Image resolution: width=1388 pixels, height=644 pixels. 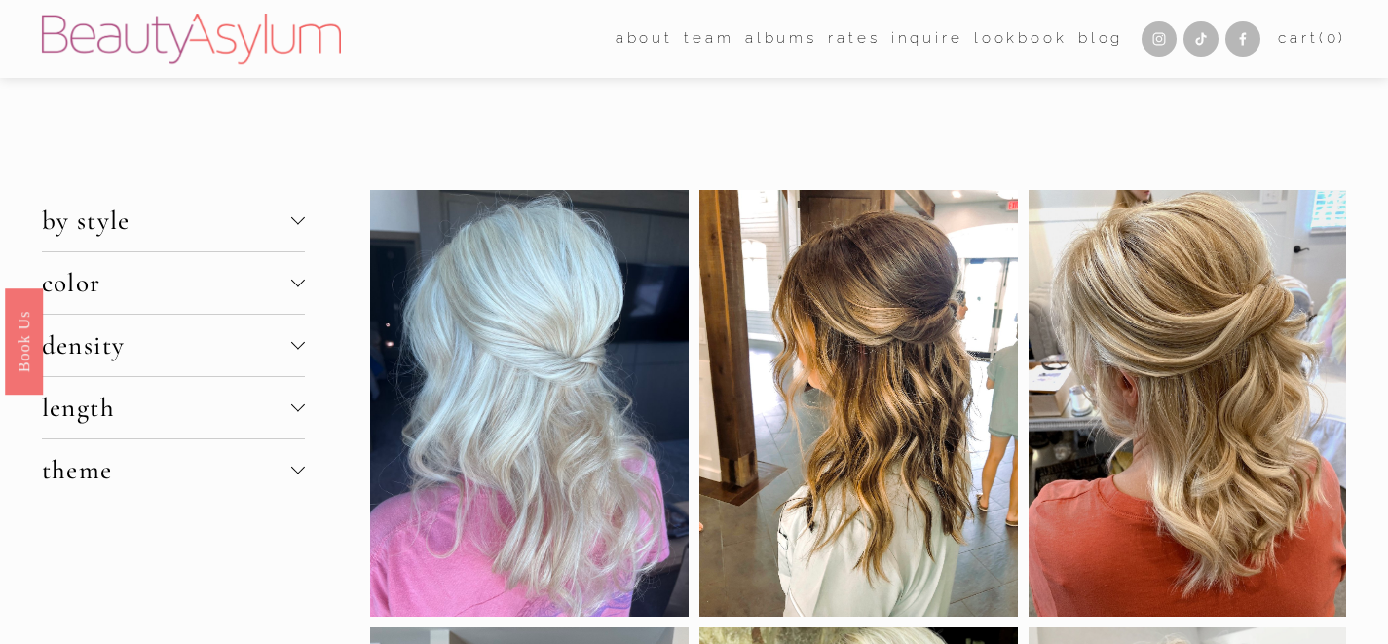 I want to click on span: length, so click(x=167, y=407).